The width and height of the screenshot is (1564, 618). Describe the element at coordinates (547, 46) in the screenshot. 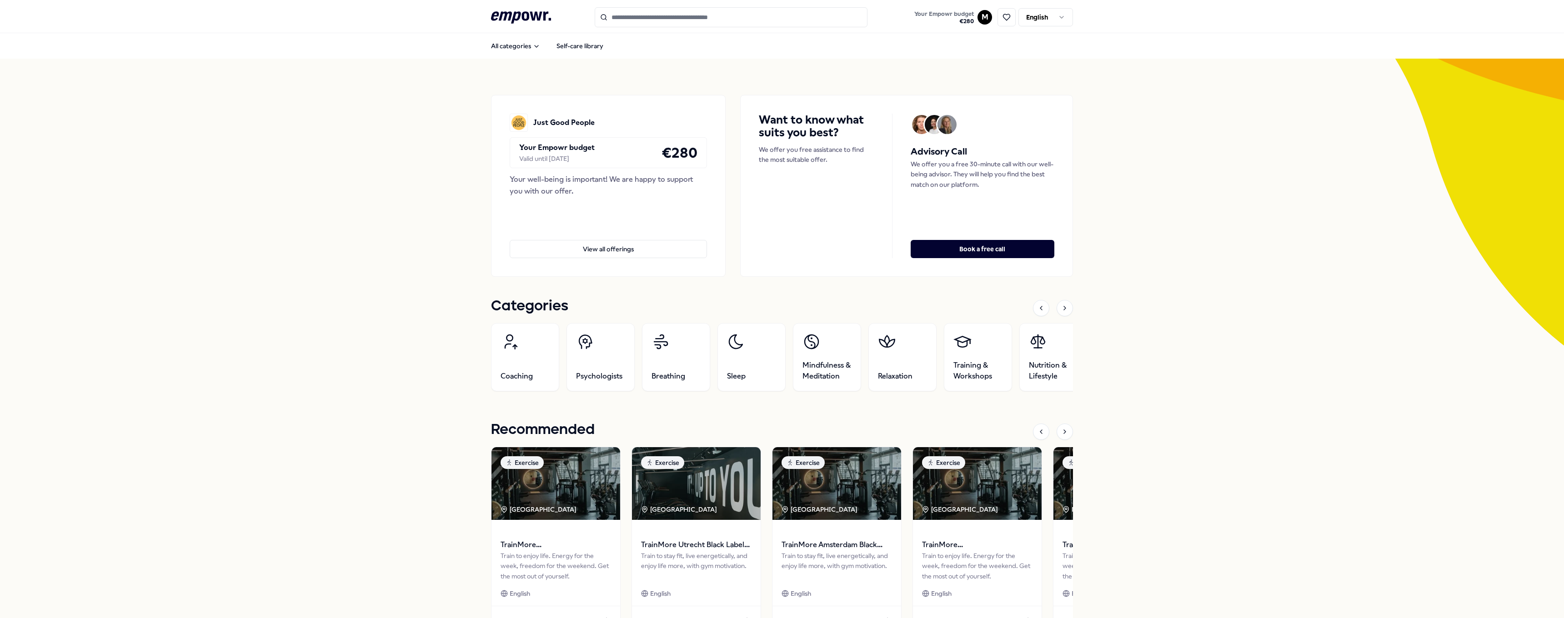

I see `nav: Main` at that location.